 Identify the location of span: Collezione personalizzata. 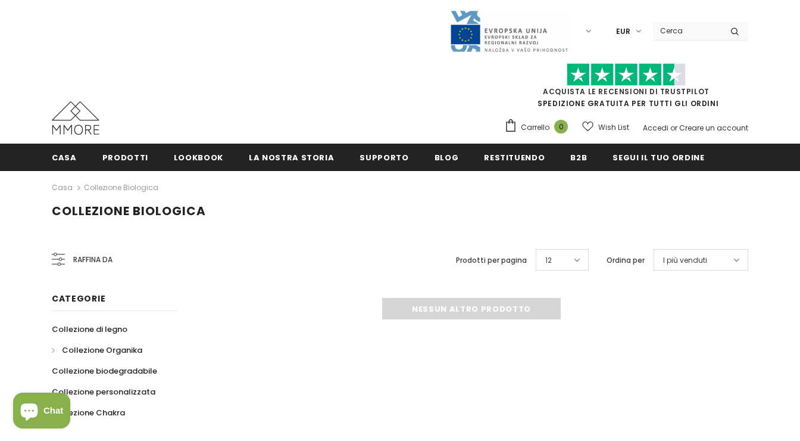
(104, 391).